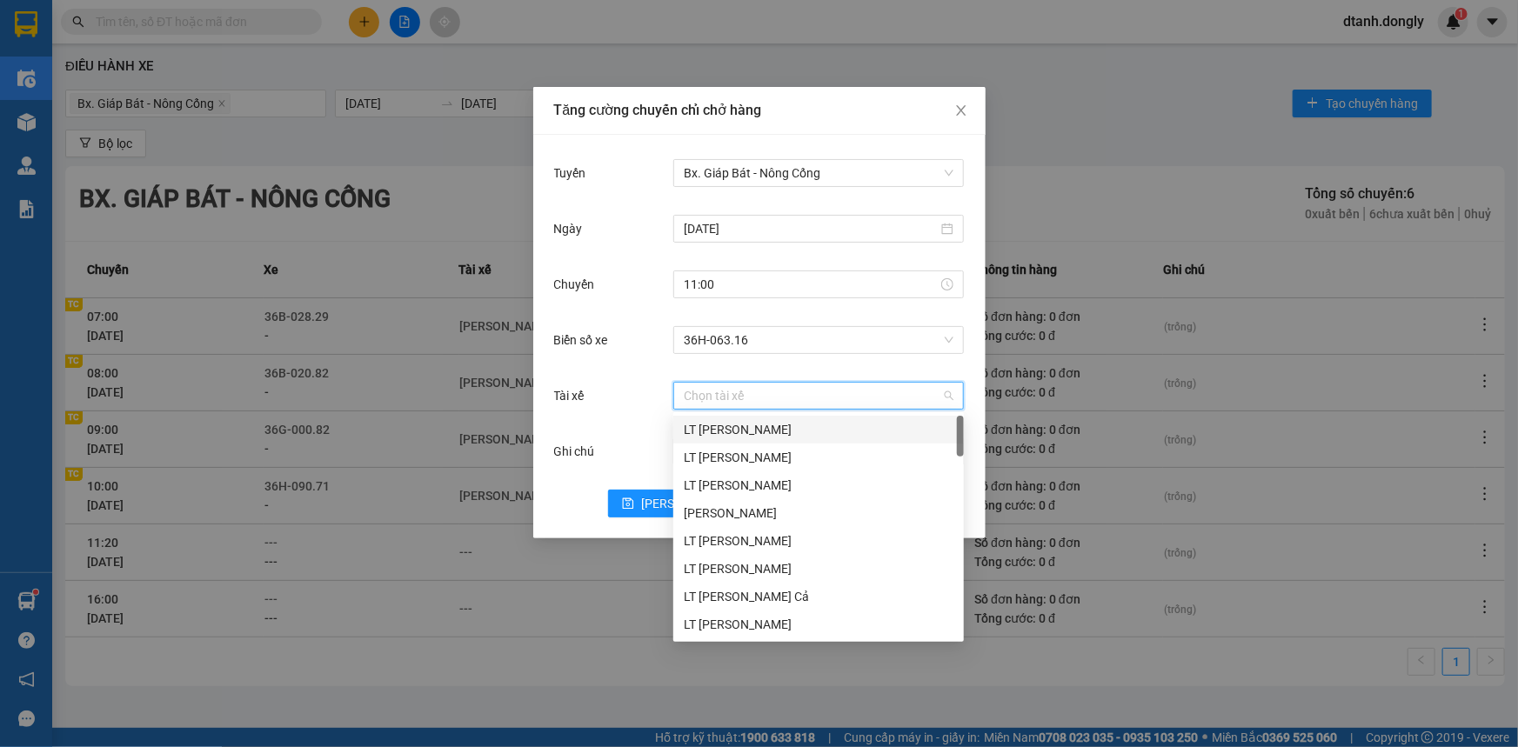 Image resolution: width=1518 pixels, height=747 pixels. What do you see at coordinates (819, 458) in the screenshot?
I see `div: LT Trần Huy Công` at bounding box center [819, 458].